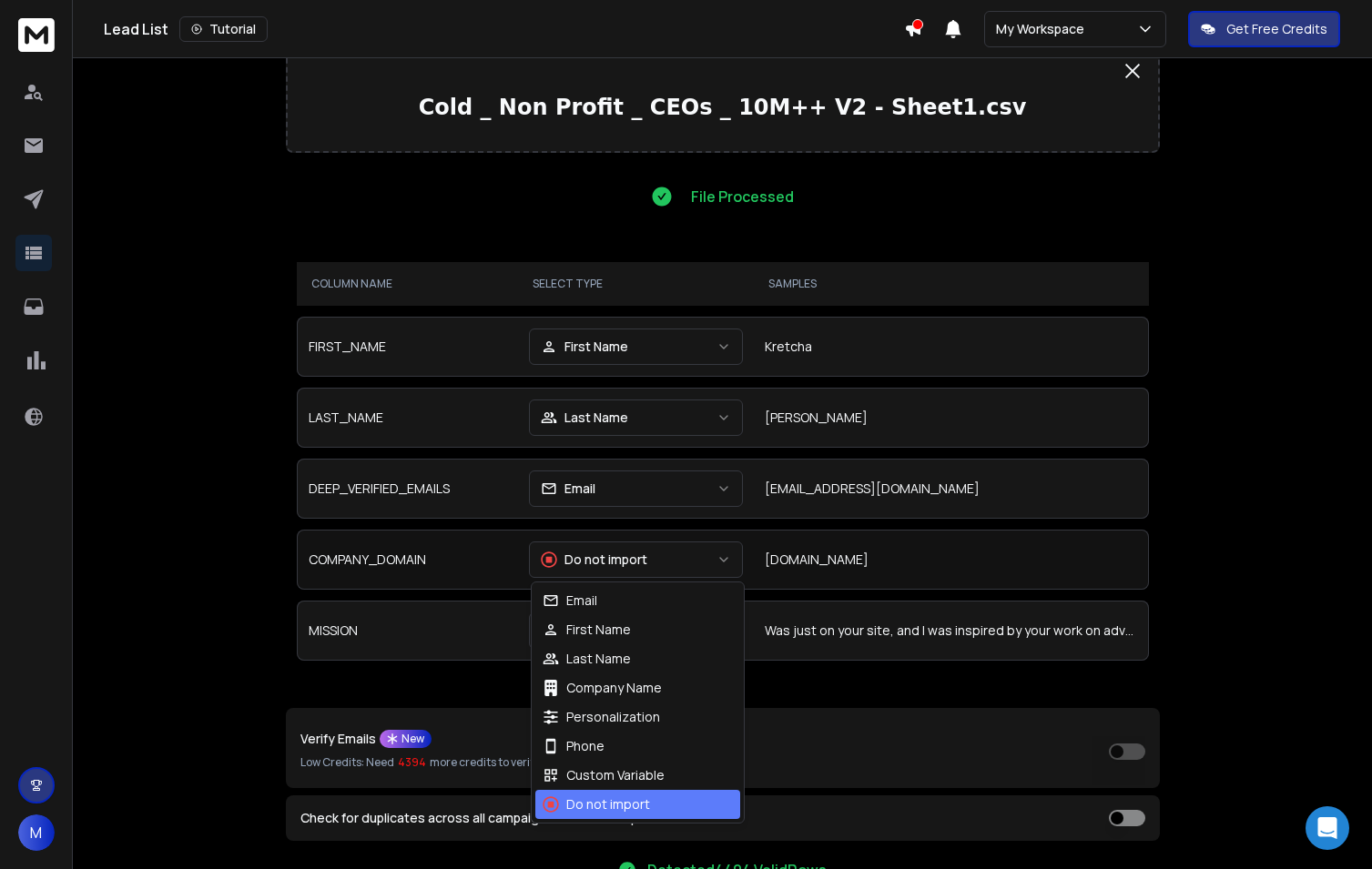  Describe the element at coordinates (503, 29) in the screenshot. I see `div: Lead List` at that location.